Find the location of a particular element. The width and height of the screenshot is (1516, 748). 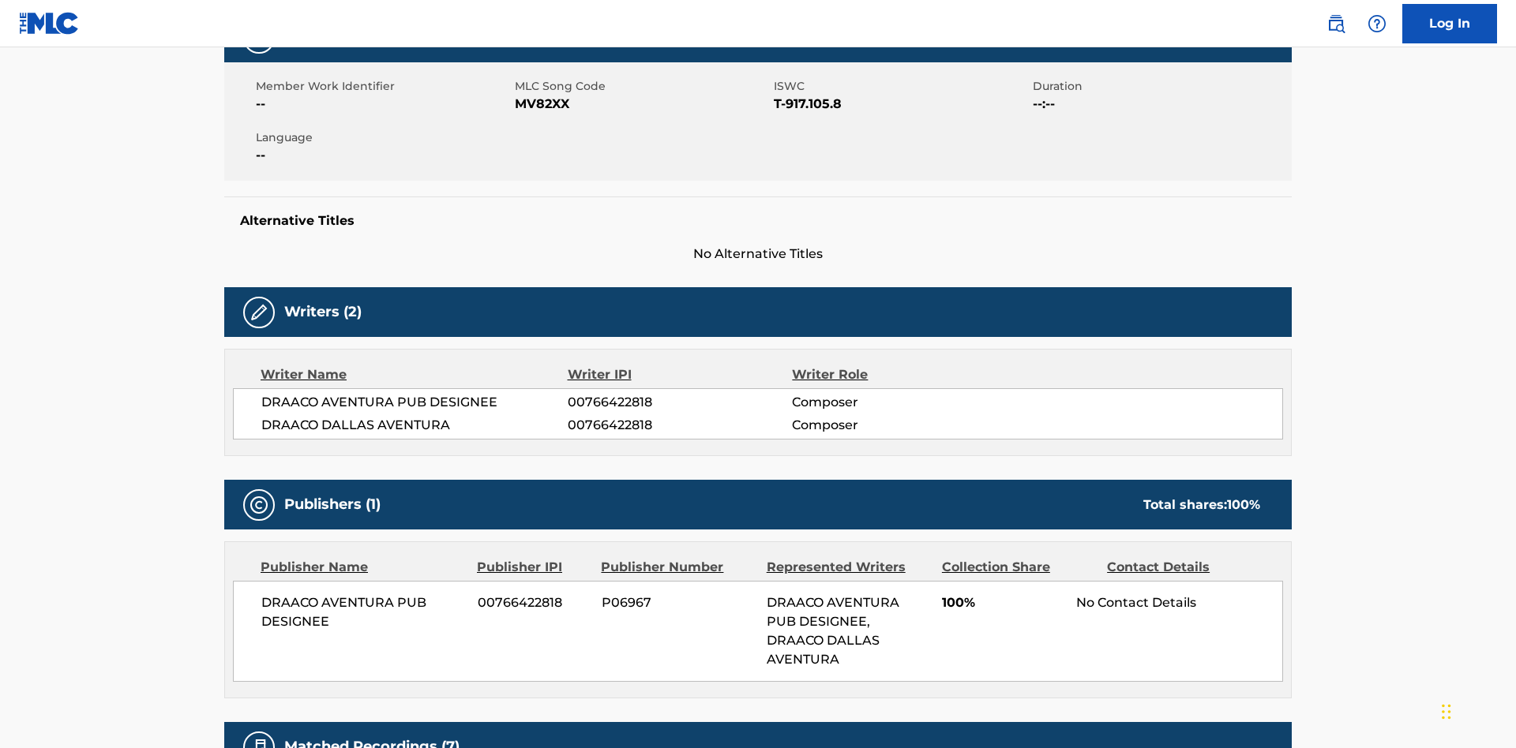

div: Publisher Name is located at coordinates (362, 568).